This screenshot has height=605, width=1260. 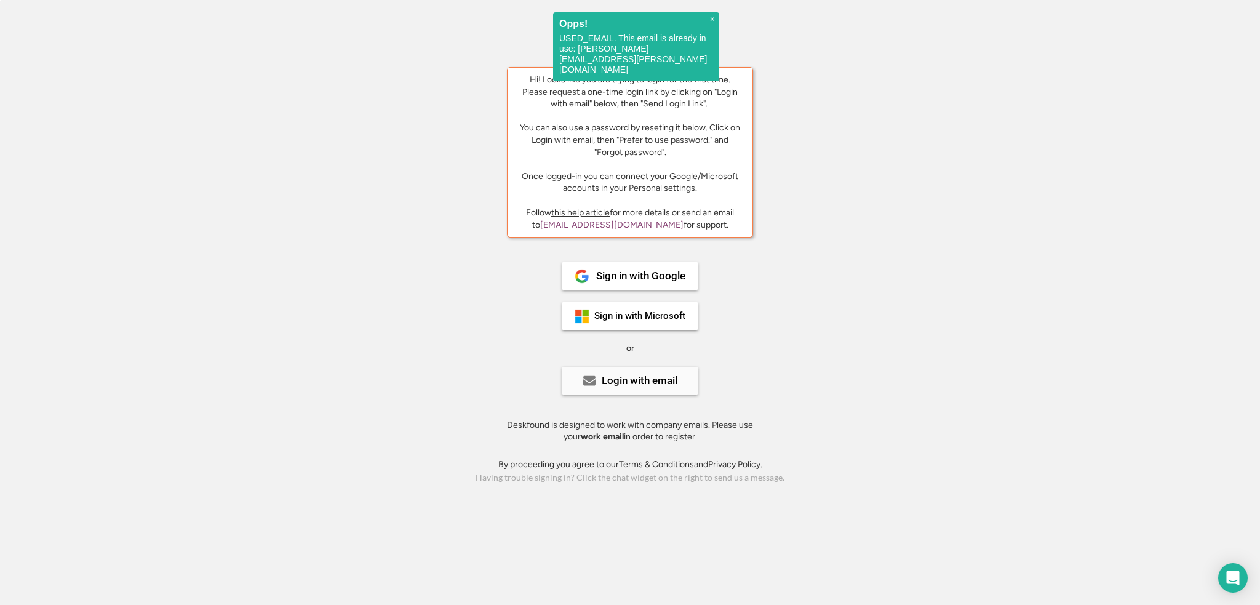 What do you see at coordinates (640, 276) in the screenshot?
I see `div: Sign in with Google` at bounding box center [640, 276].